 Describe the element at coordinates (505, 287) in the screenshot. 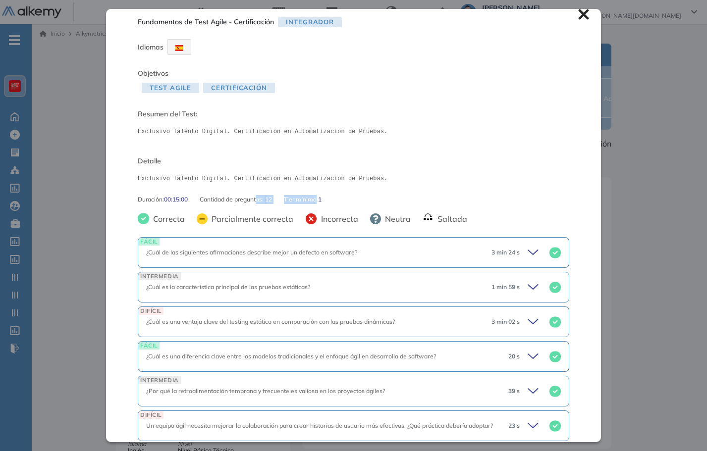

I see `span: 1 min 59 s` at that location.